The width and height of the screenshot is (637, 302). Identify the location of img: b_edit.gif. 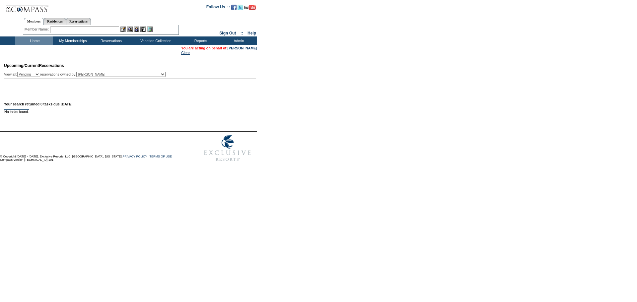
(123, 29).